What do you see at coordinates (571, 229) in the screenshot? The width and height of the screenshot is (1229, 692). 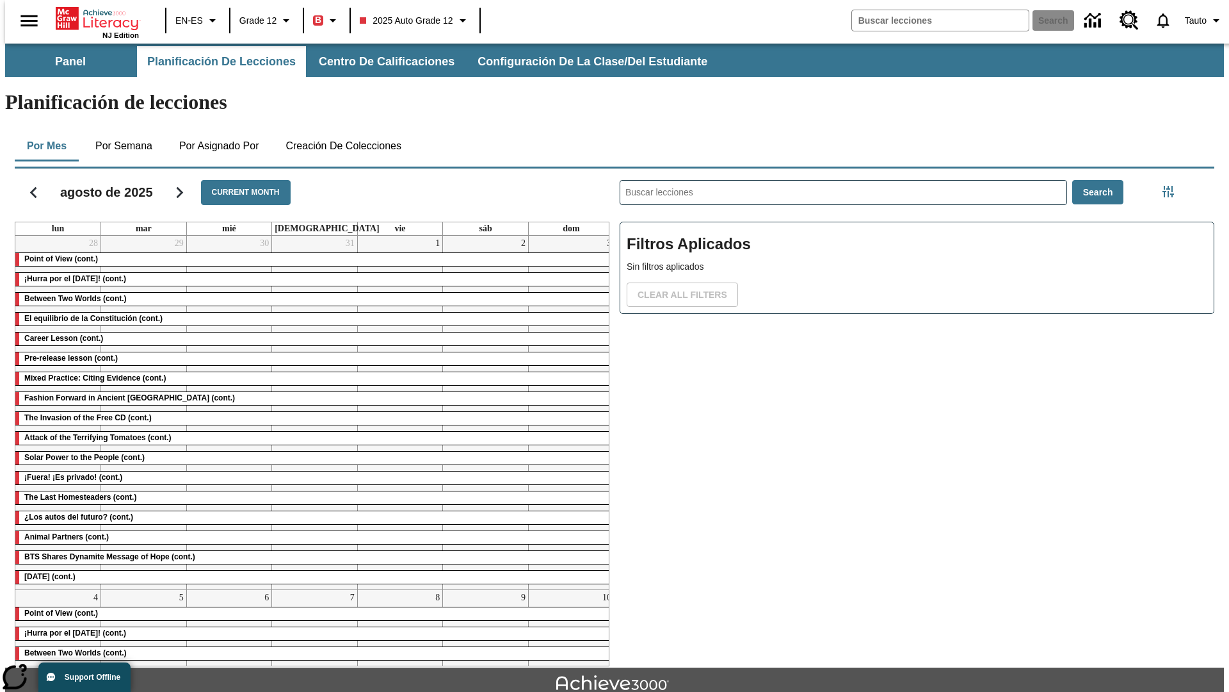 I see `a: domingo` at bounding box center [571, 229].